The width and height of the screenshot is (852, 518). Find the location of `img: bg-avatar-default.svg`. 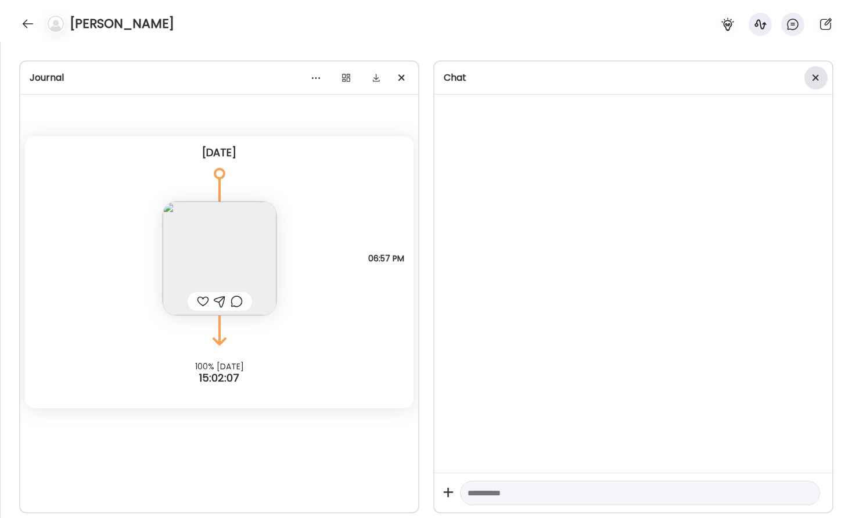

img: bg-avatar-default.svg is located at coordinates (56, 24).